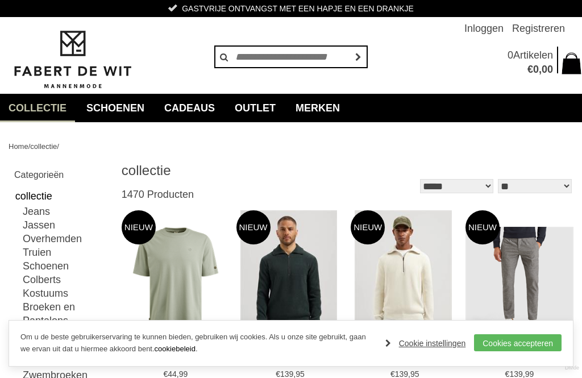 The width and height of the screenshot is (582, 378). I want to click on span: 1470 Producten, so click(157, 194).